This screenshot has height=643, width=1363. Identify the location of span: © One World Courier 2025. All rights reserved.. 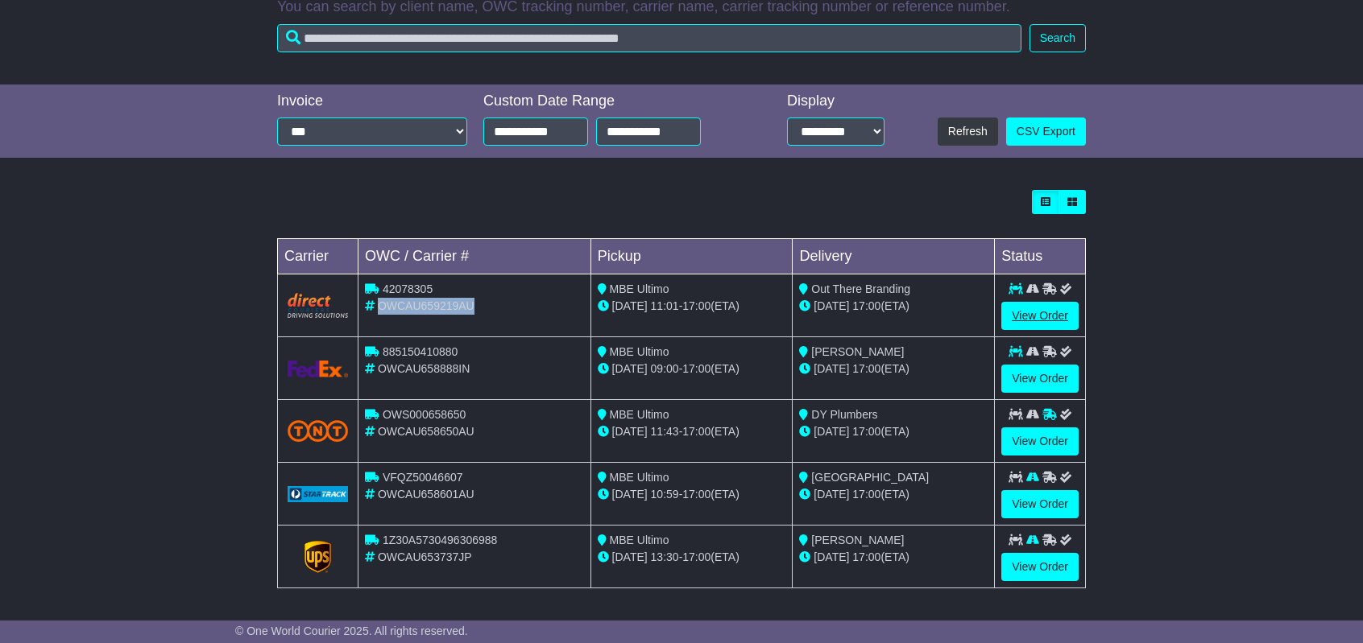
(351, 631).